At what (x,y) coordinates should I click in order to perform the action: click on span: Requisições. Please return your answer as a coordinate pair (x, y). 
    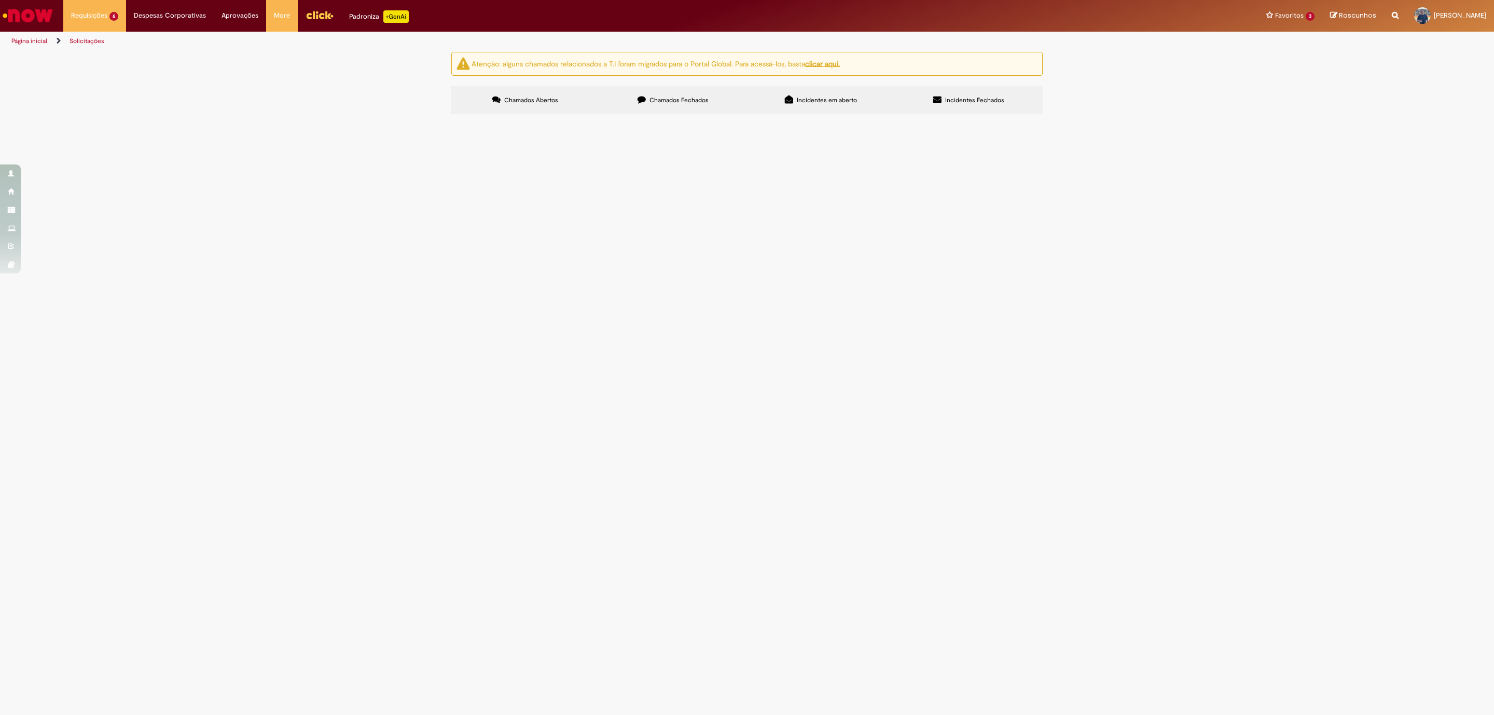
    Looking at the image, I should click on (89, 16).